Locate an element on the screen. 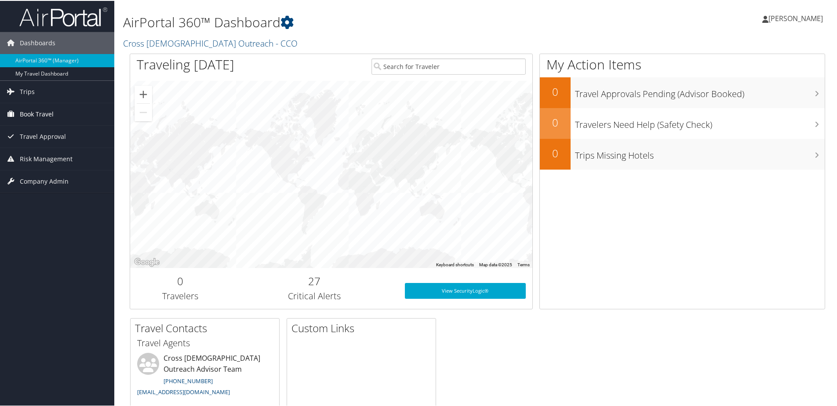 This screenshot has height=406, width=837. h1: AirPortal 360™ Dashboard is located at coordinates (359, 22).